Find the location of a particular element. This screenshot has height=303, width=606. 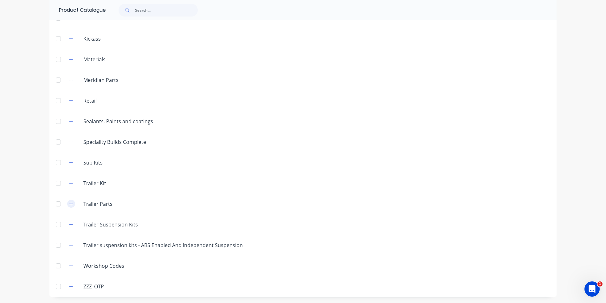

div: Sealants, Paints and coatings is located at coordinates (118, 121).